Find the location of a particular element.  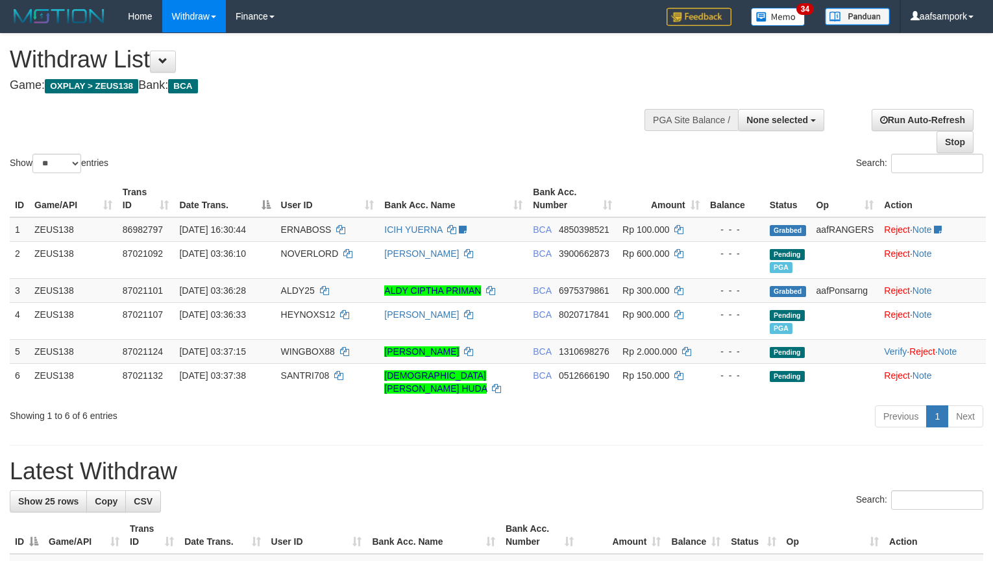

select: Showentries is located at coordinates (56, 164).